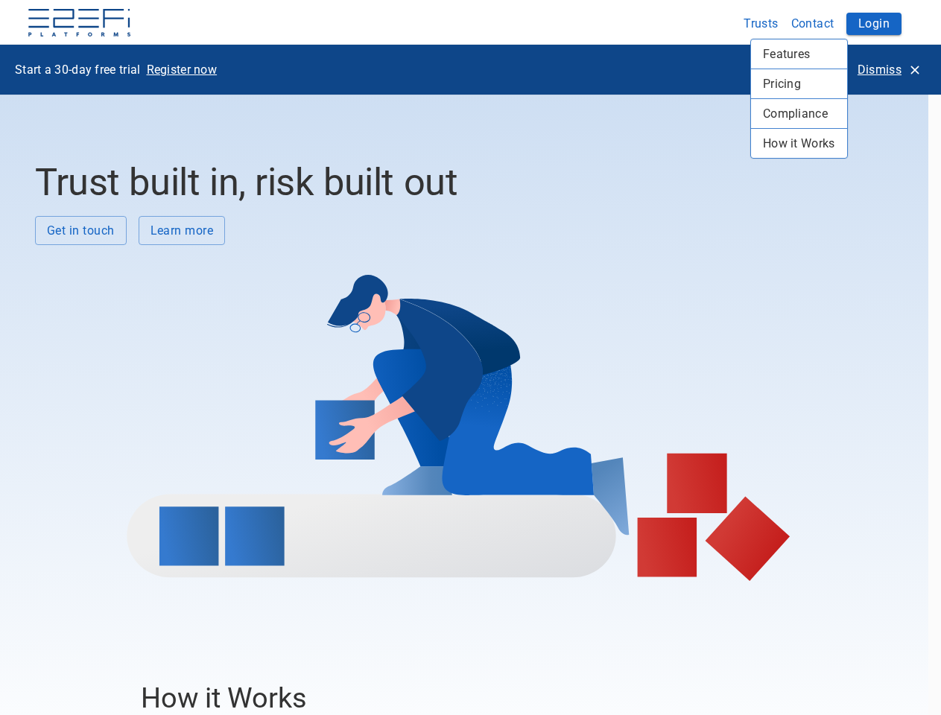 Image resolution: width=941 pixels, height=715 pixels. Describe the element at coordinates (799, 83) in the screenshot. I see `span: Pricing` at that location.